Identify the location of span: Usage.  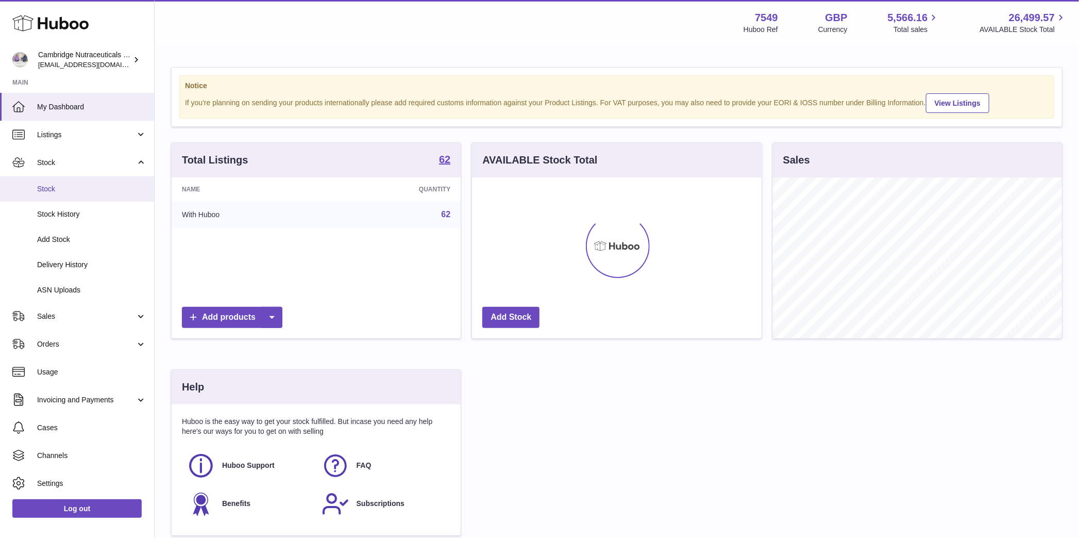
(92, 372).